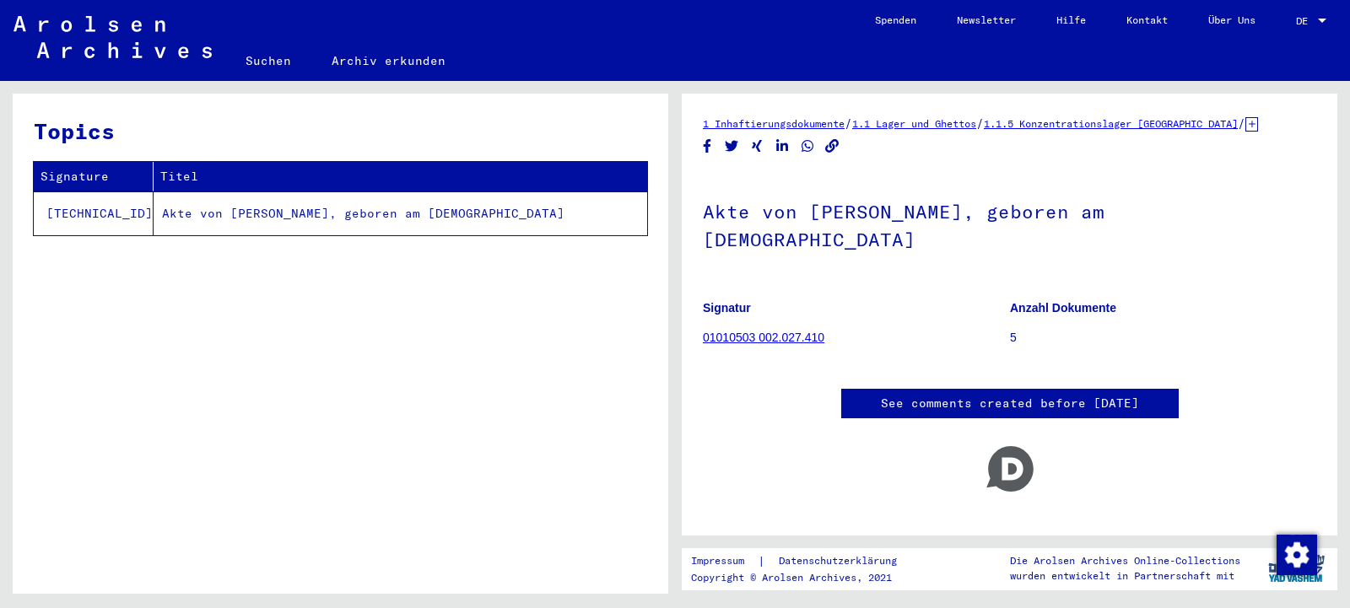 This screenshot has height=608, width=1350. Describe the element at coordinates (841, 561) in the screenshot. I see `a: Datenschutzerklärung` at that location.